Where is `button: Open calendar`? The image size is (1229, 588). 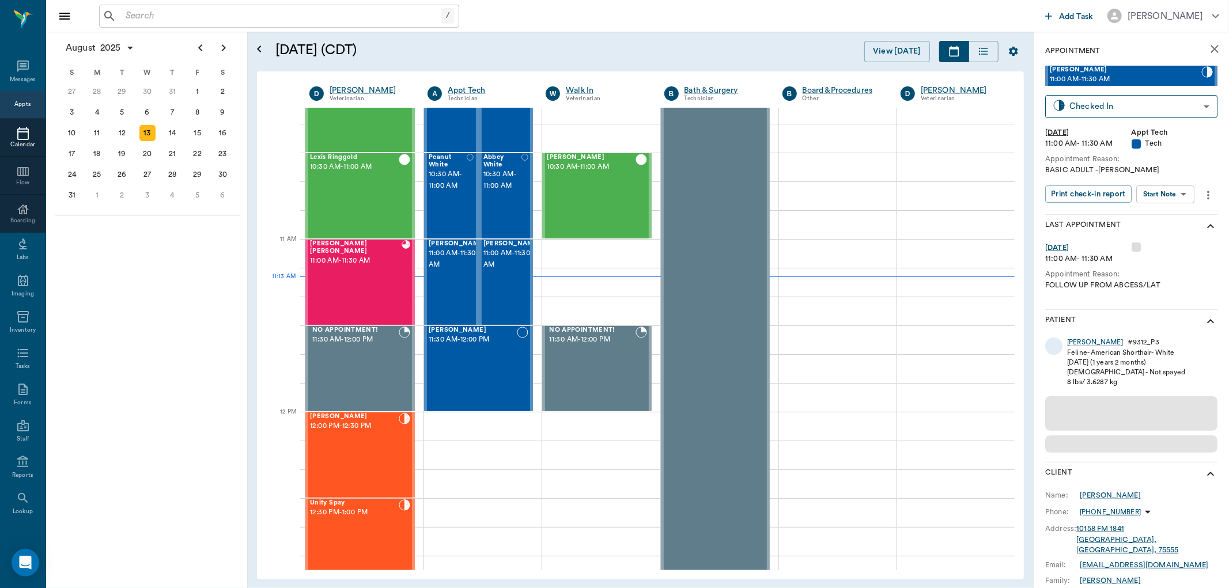
button: Open calendar is located at coordinates (259, 49).